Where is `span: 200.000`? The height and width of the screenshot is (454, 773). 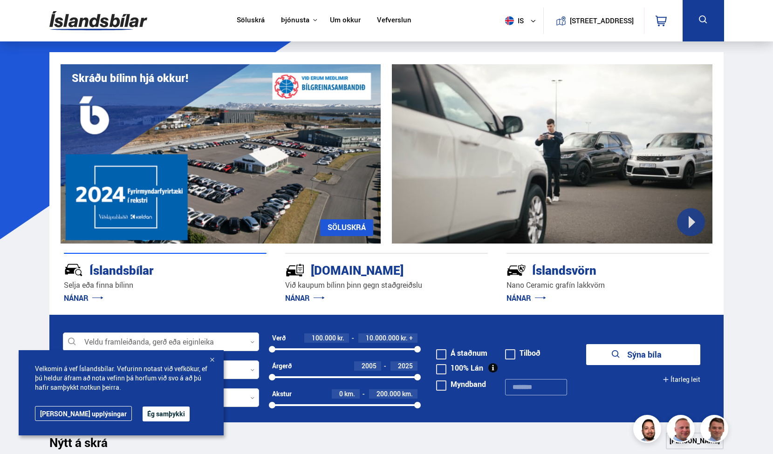
span: 200.000 is located at coordinates (389, 394).